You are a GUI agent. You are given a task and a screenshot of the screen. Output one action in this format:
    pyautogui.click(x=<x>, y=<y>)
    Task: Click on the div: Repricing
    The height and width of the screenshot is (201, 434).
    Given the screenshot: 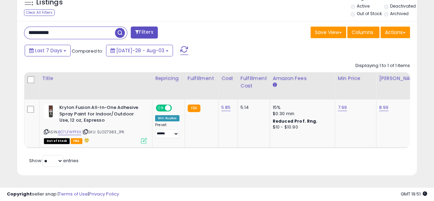 What is the action you would take?
    pyautogui.click(x=168, y=78)
    